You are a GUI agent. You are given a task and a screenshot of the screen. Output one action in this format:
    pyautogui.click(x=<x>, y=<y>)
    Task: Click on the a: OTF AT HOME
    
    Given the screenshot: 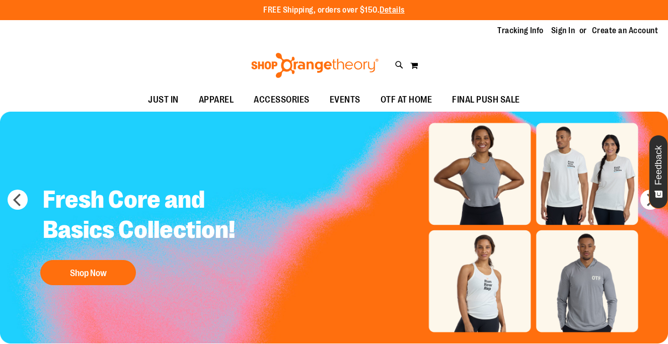 What is the action you would take?
    pyautogui.click(x=406, y=100)
    